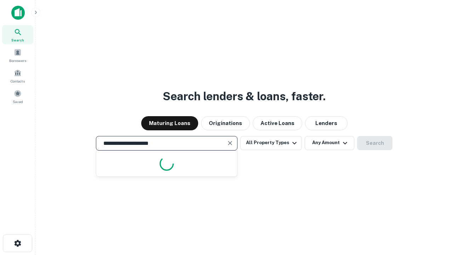  I want to click on div: Search, so click(18, 35).